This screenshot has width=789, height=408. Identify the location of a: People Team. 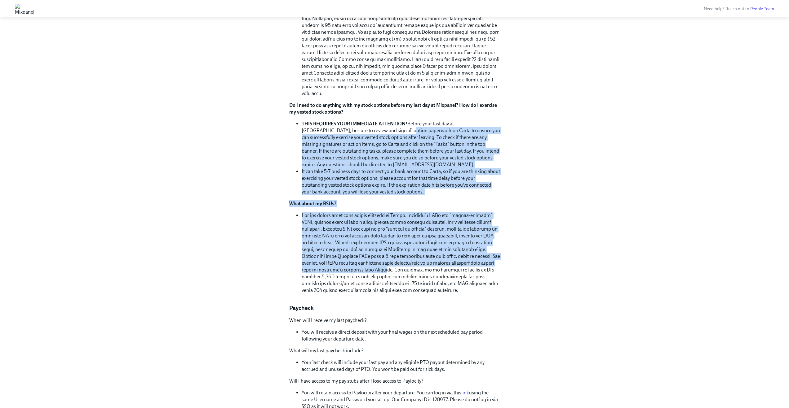
(762, 9).